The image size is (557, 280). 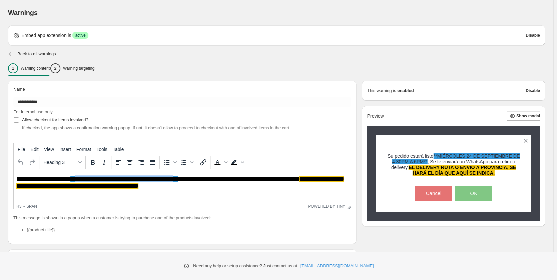 I want to click on body: Rich Text Area. Press ALT-0 for help., so click(x=169, y=14).